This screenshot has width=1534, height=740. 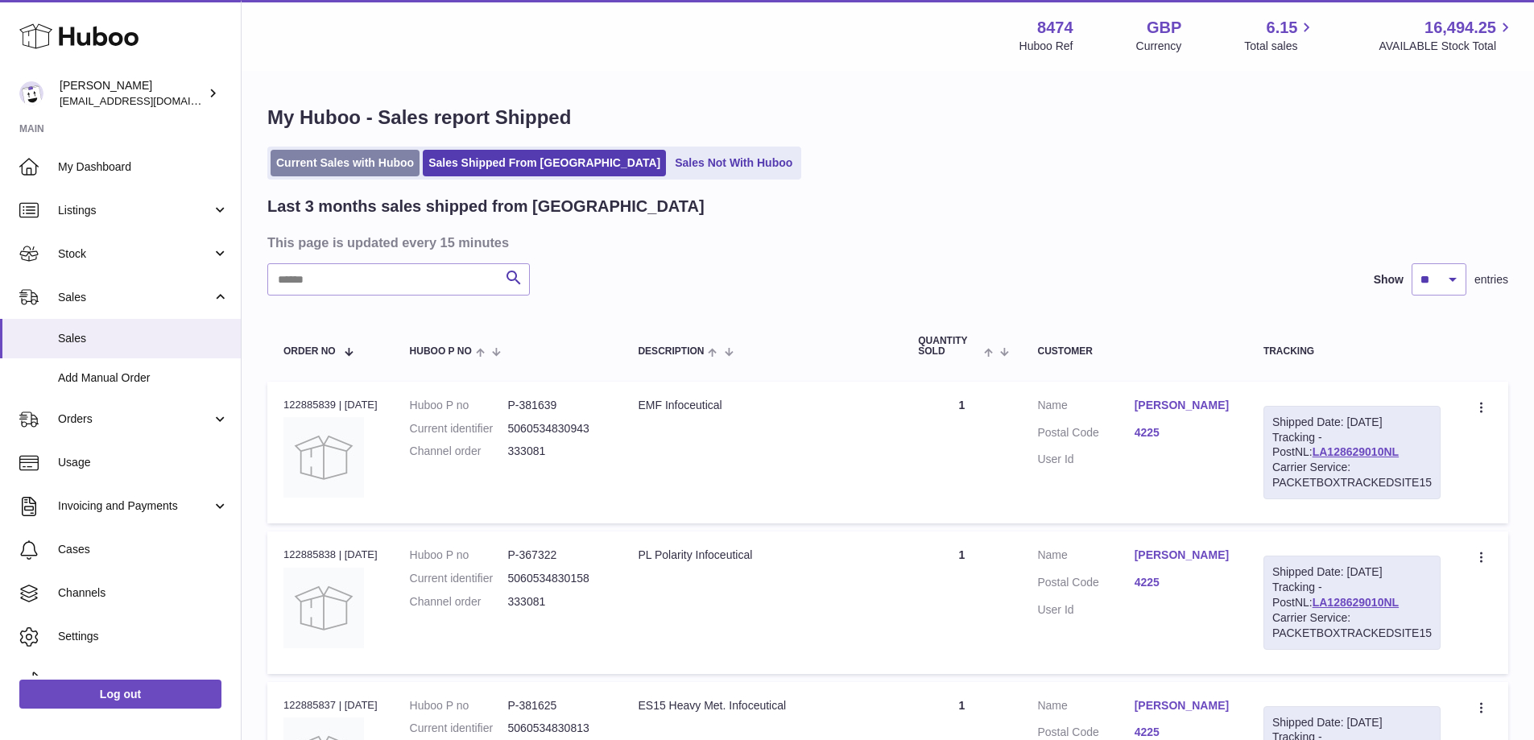 I want to click on img: orders@neshealth.com, so click(x=31, y=93).